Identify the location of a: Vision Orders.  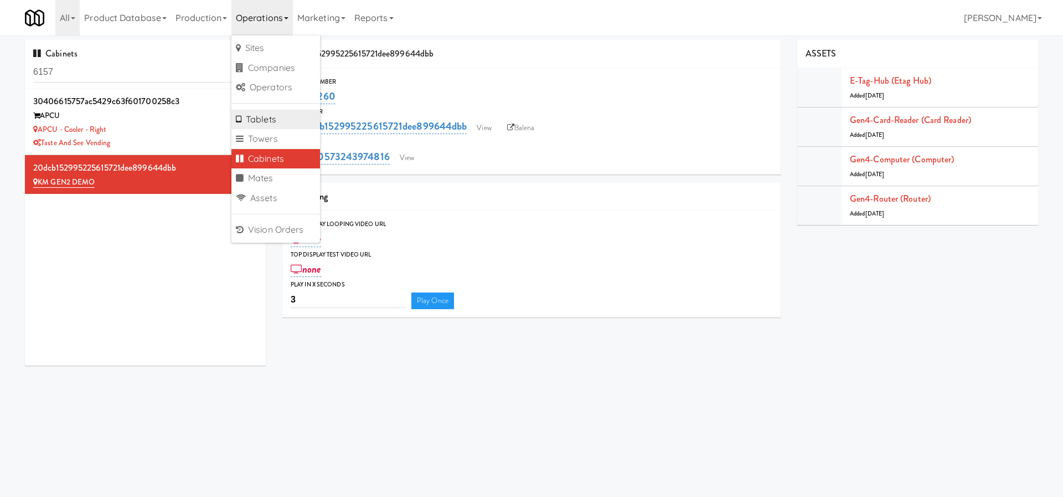
(276, 230).